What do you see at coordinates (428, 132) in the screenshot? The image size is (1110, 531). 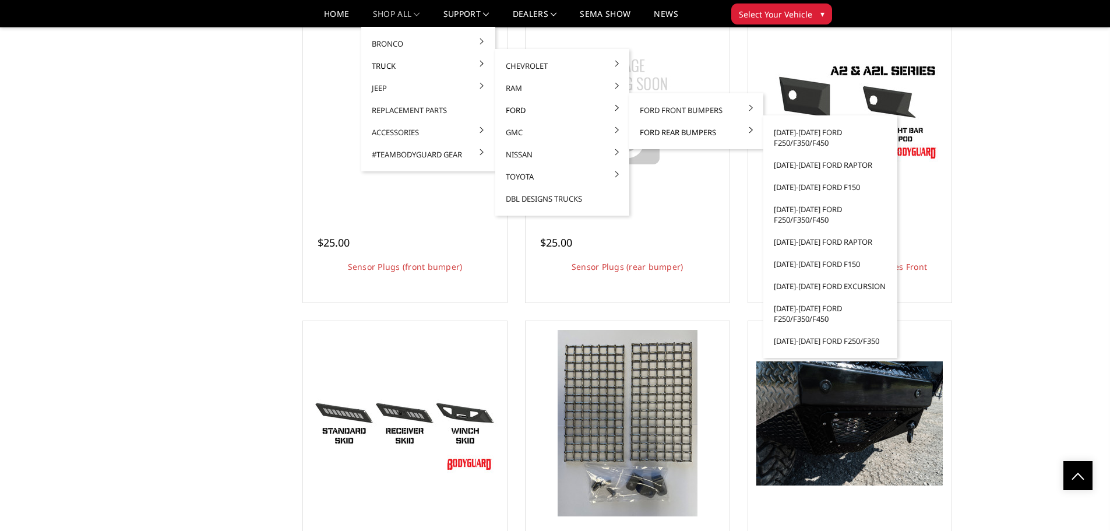 I see `a: Accessories` at bounding box center [428, 132].